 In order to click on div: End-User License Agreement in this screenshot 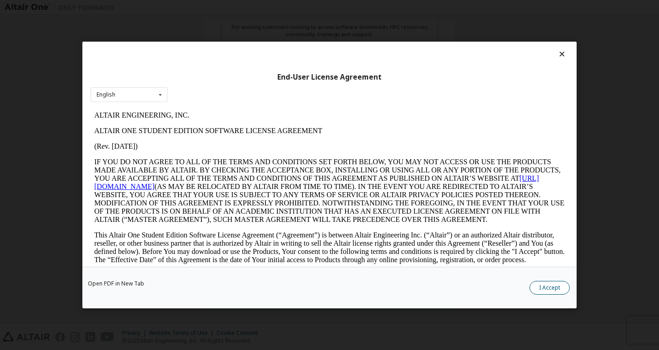, I will do `click(329, 77)`.